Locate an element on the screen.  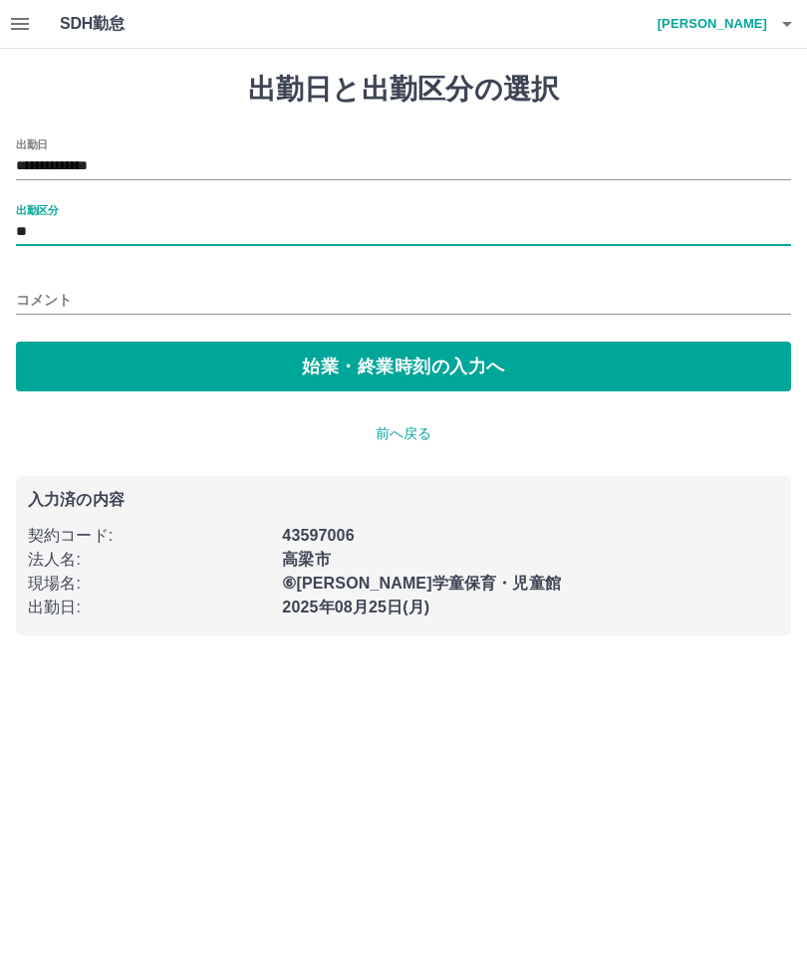
p: 入力済の内容 is located at coordinates (403, 500).